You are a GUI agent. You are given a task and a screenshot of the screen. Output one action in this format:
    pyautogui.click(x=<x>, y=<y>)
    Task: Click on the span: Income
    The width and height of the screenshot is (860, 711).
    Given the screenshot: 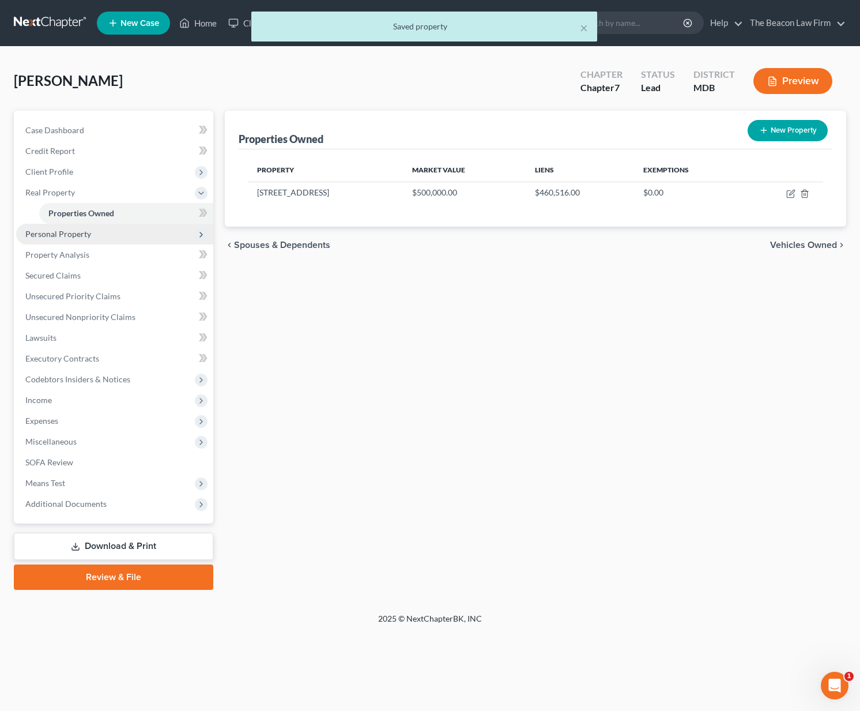 What is the action you would take?
    pyautogui.click(x=39, y=400)
    